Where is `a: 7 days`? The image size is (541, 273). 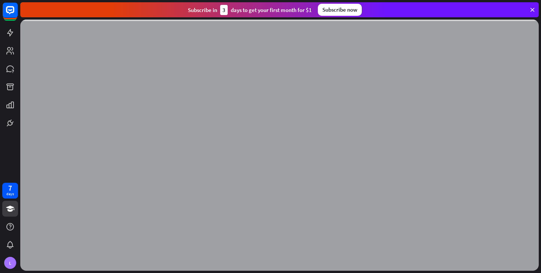 a: 7 days is located at coordinates (10, 190).